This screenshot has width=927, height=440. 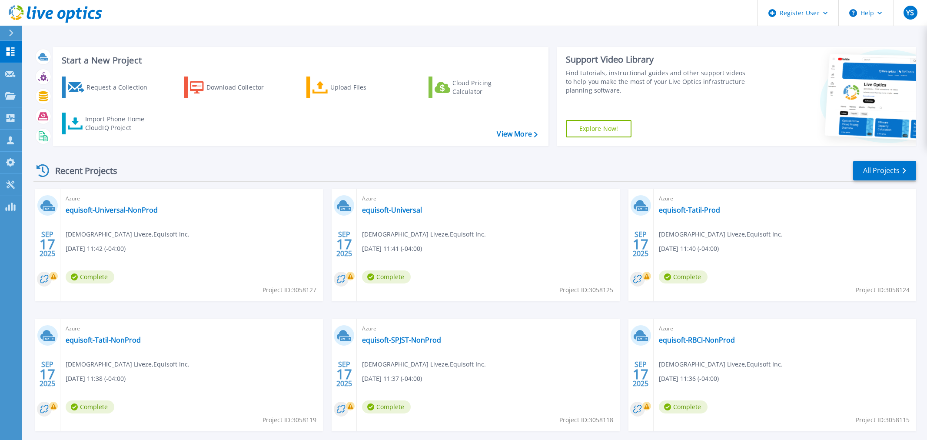 What do you see at coordinates (658, 60) in the screenshot?
I see `div: Support Video Library` at bounding box center [658, 60].